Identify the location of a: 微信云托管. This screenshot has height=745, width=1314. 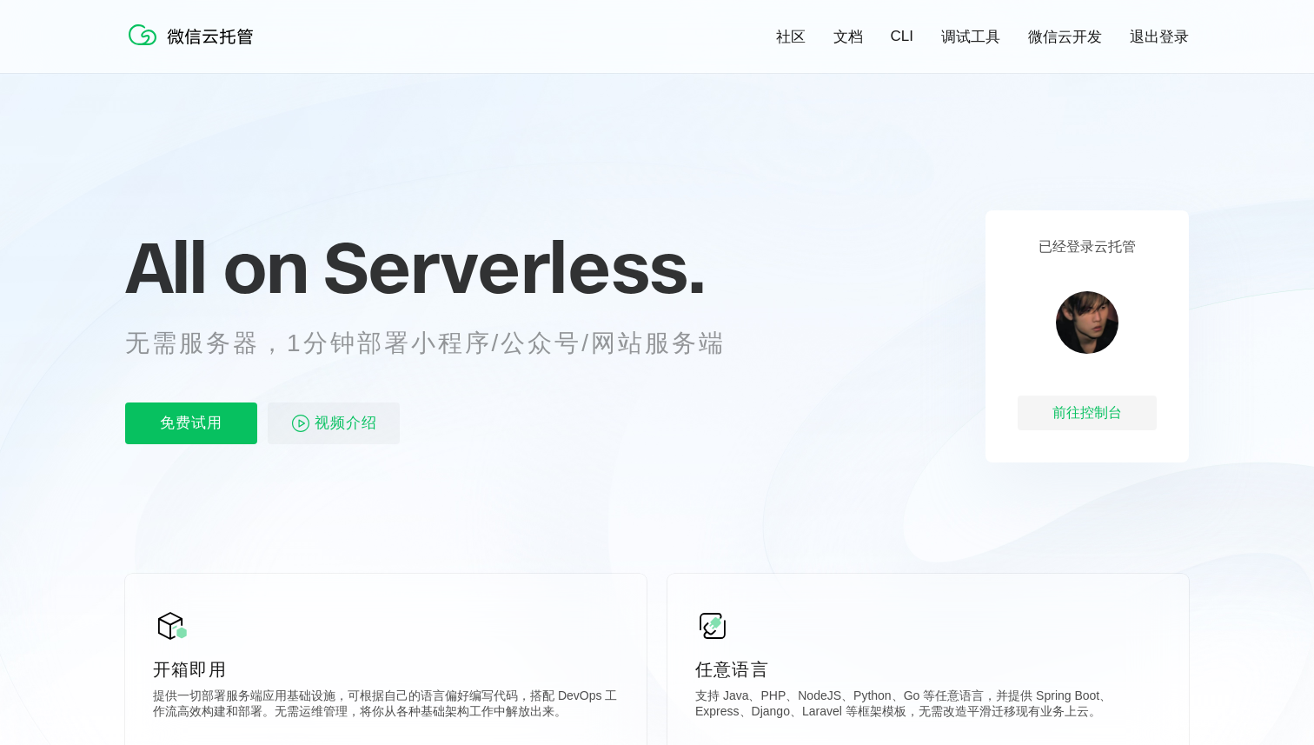
(195, 47).